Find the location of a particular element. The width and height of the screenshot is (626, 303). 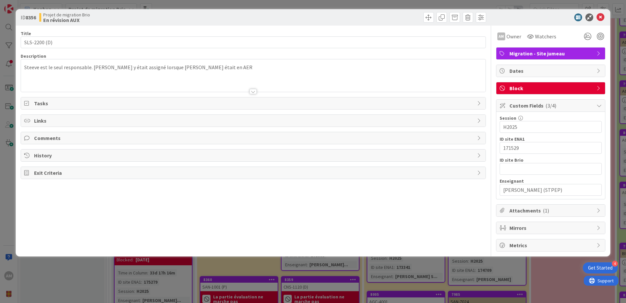

span: Support is located at coordinates (22, 5).